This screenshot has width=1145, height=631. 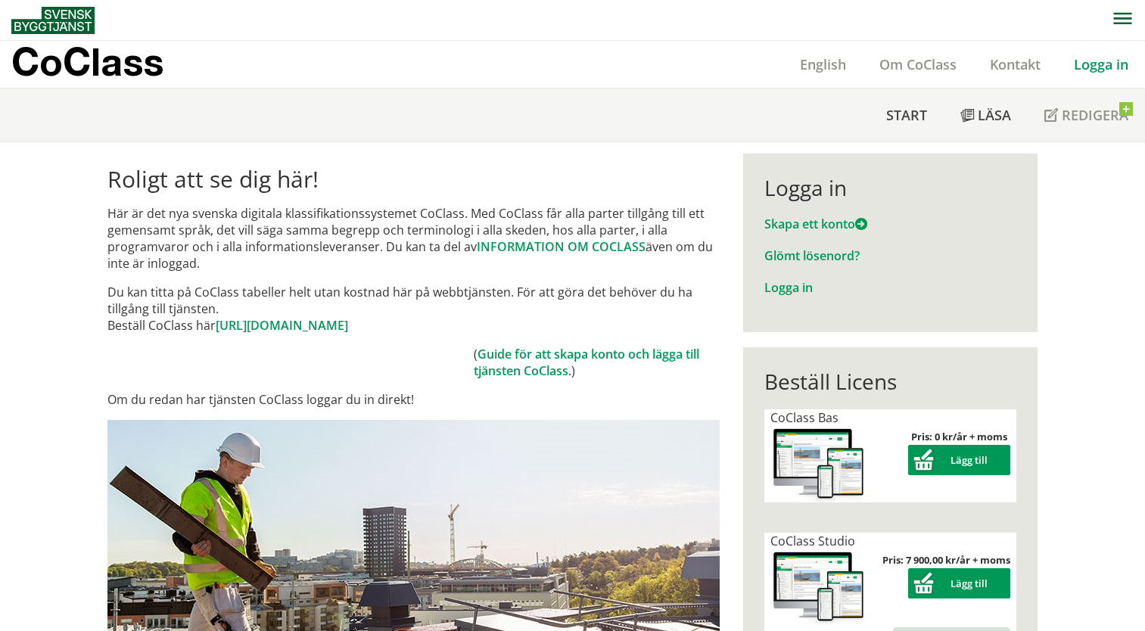 I want to click on a: Glömt lösenord?, so click(x=812, y=256).